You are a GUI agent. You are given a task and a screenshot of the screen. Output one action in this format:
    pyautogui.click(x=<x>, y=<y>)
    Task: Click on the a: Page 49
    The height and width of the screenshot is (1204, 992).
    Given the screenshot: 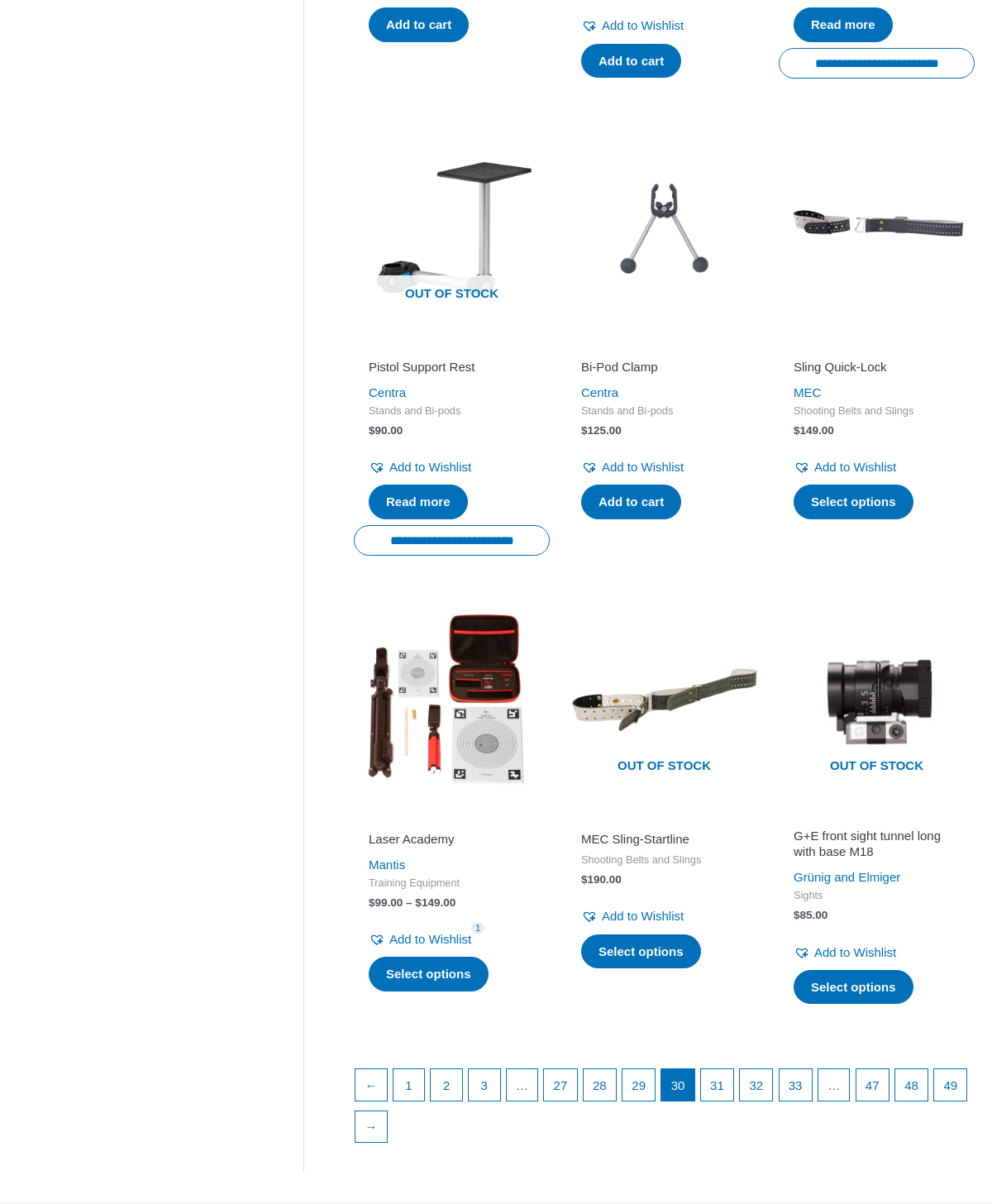 What is the action you would take?
    pyautogui.click(x=950, y=1085)
    